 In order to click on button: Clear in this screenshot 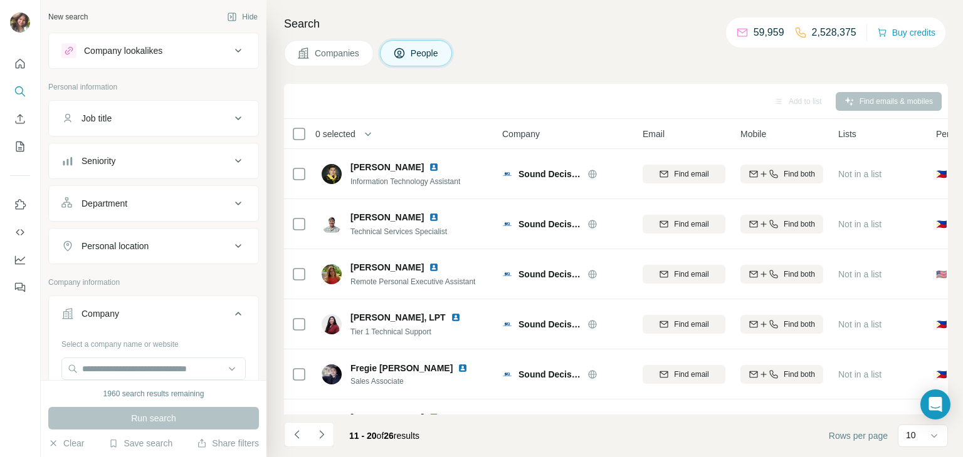, I will do `click(66, 444)`.